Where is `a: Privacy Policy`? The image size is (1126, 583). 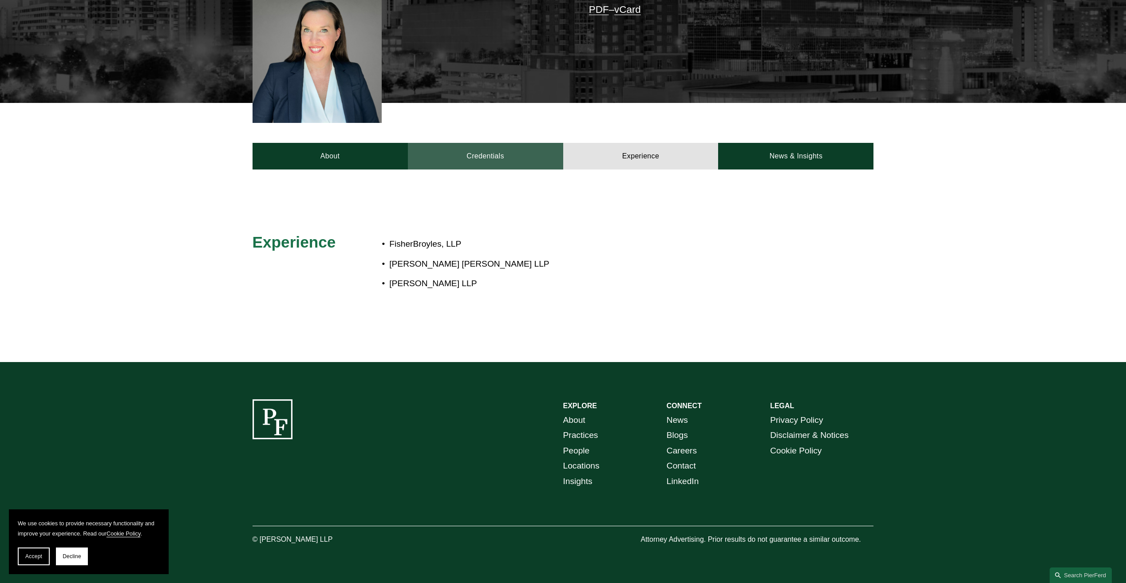
a: Privacy Policy is located at coordinates (797, 420).